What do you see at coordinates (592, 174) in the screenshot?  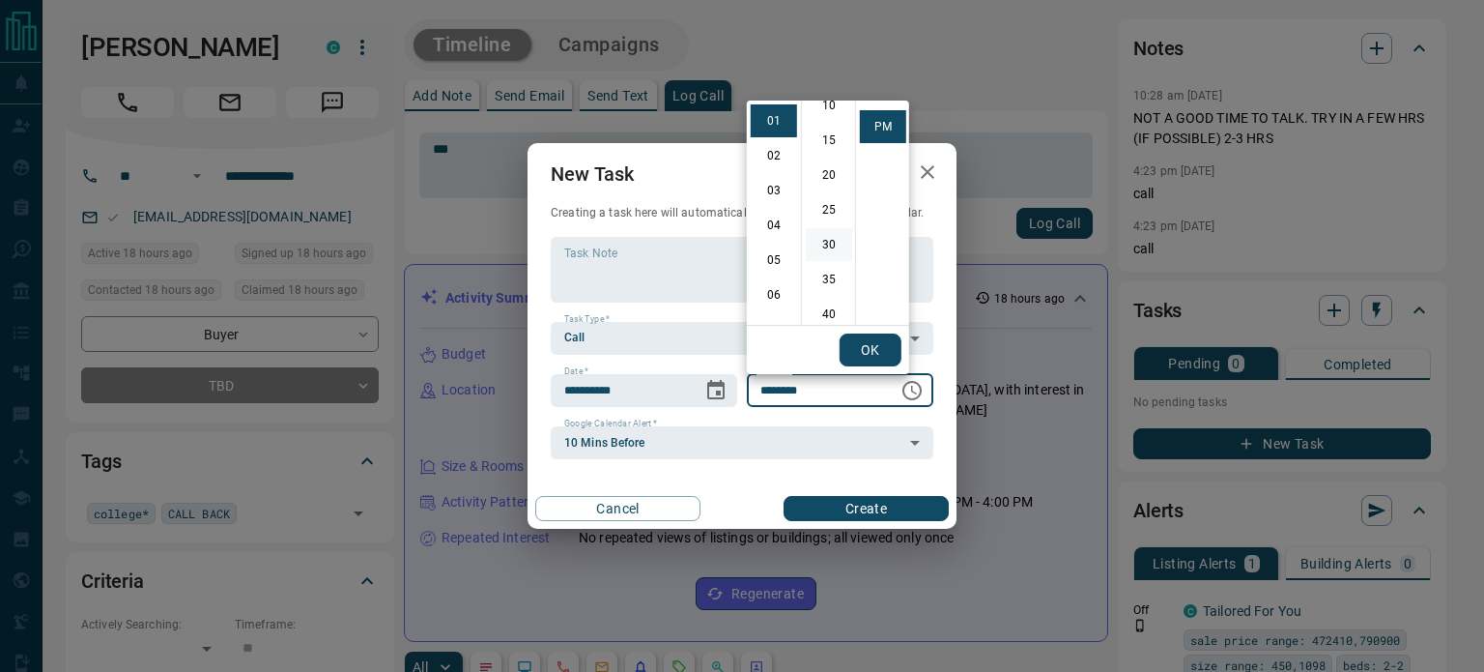 I see `h2: New Task` at bounding box center [592, 174].